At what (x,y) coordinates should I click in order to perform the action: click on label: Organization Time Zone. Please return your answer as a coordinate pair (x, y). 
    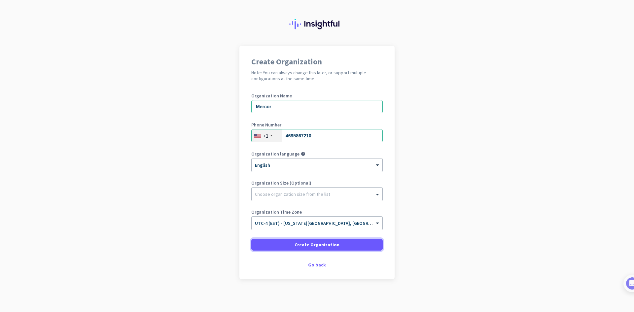
    Looking at the image, I should click on (317, 212).